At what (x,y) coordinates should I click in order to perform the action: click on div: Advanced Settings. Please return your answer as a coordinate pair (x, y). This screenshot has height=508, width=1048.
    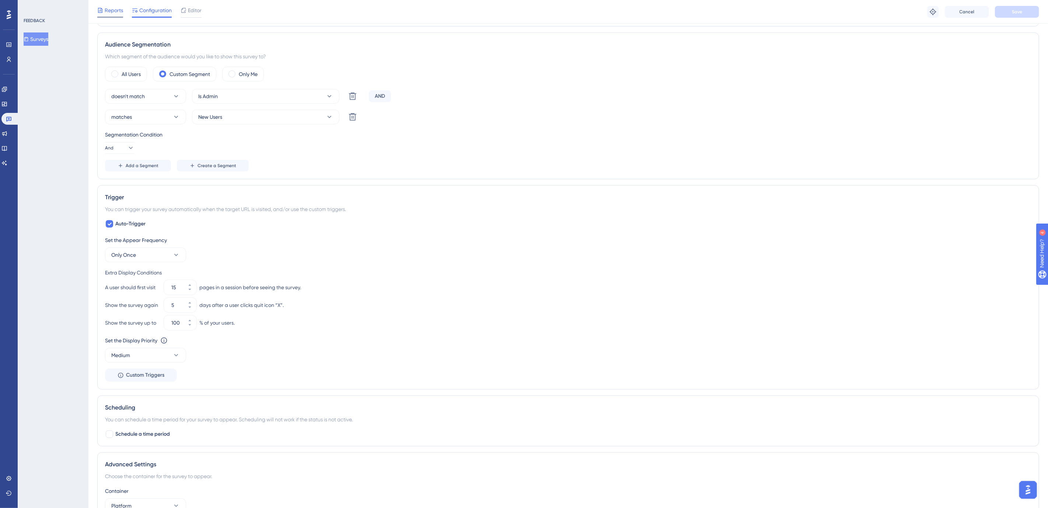
    Looking at the image, I should click on (568, 464).